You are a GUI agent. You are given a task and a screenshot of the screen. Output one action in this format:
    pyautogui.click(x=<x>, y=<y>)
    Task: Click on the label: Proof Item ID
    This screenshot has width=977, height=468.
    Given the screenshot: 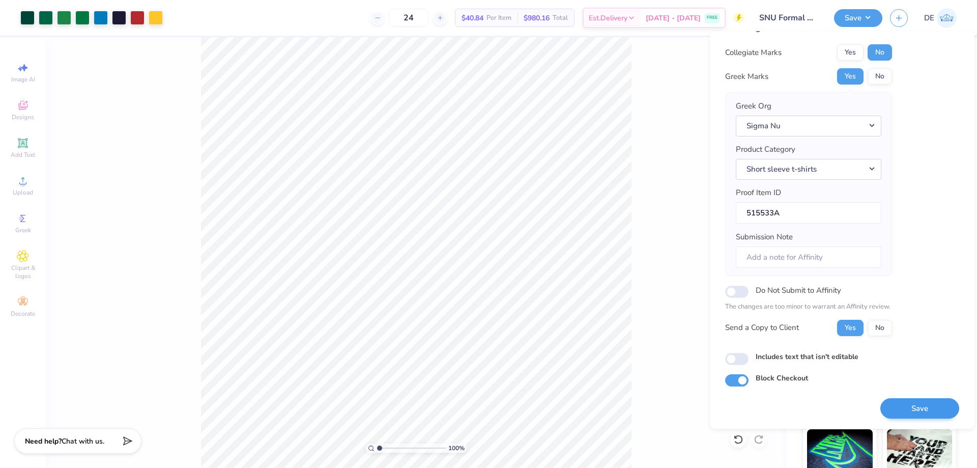 What is the action you would take?
    pyautogui.click(x=758, y=192)
    